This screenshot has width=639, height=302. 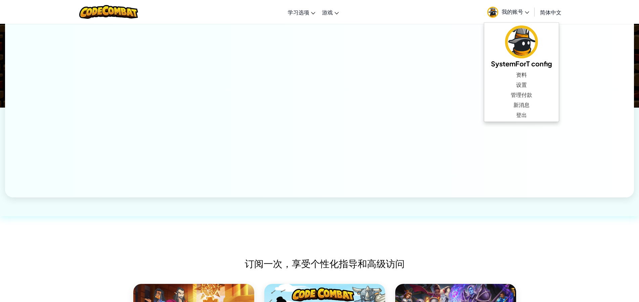 What do you see at coordinates (327, 12) in the screenshot?
I see `span: 游戏` at bounding box center [327, 12].